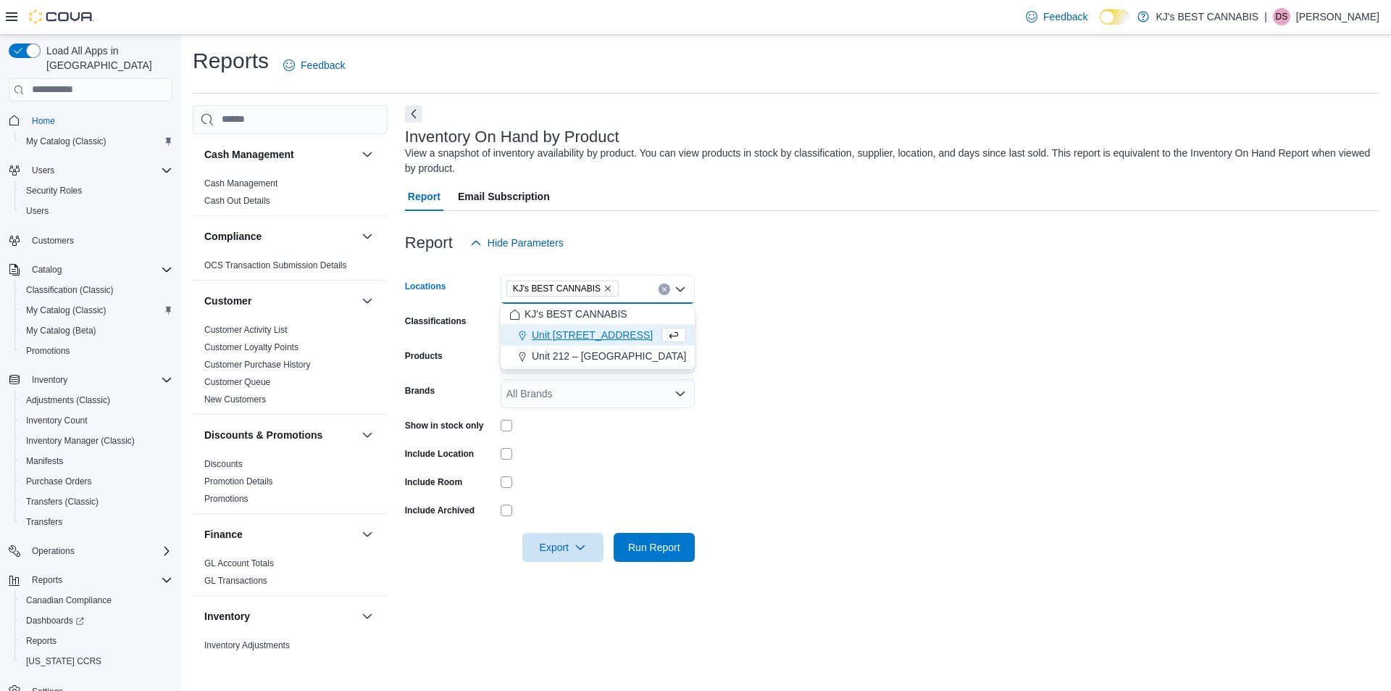  Describe the element at coordinates (37, 211) in the screenshot. I see `a: Users` at that location.